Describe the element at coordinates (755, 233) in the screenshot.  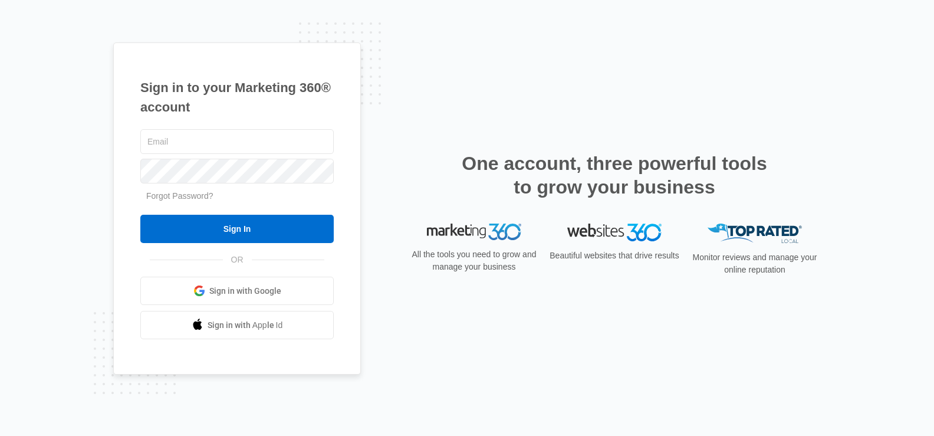
I see `img: Top Rated Local` at that location.